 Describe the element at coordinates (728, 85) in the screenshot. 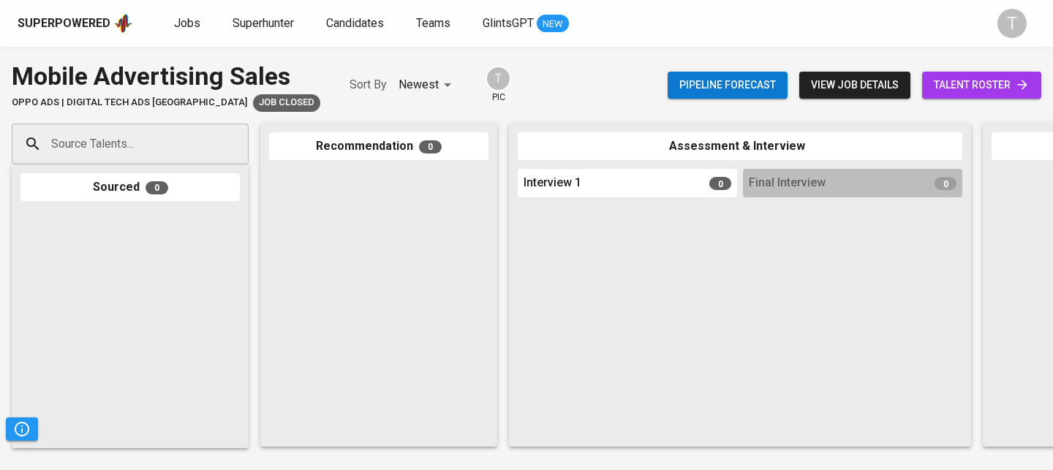

I see `span: Pipeline forecast` at that location.